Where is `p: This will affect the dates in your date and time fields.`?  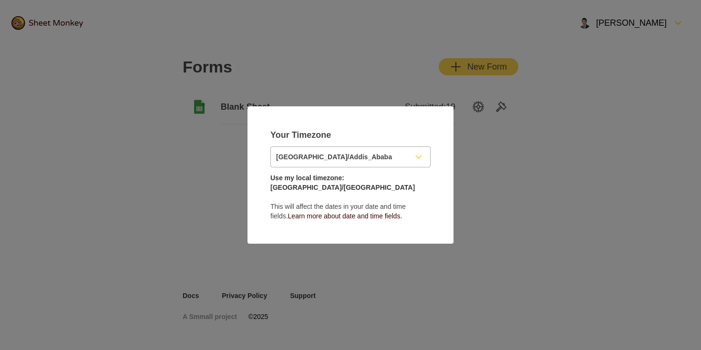 p: This will affect the dates in your date and time fields. is located at coordinates (351, 197).